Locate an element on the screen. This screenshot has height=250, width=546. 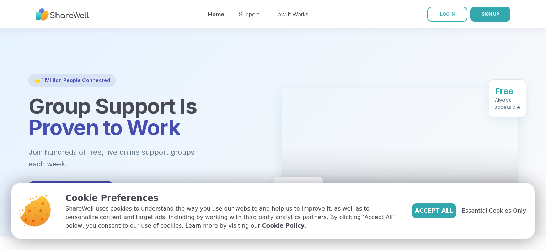
div: 90% is located at coordinates (298, 185).